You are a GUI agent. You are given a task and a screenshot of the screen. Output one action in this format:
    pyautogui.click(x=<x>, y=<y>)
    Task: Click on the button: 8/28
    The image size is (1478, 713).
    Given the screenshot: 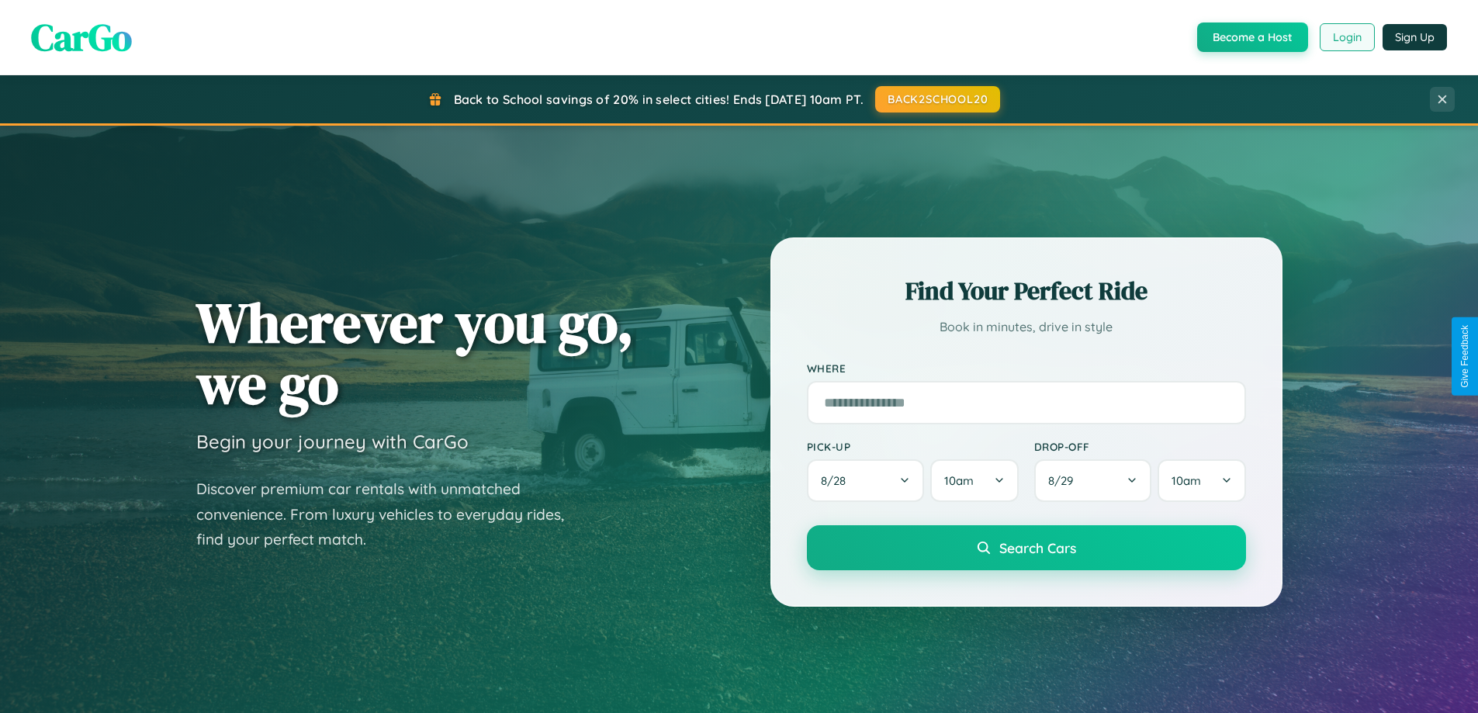 What is the action you would take?
    pyautogui.click(x=866, y=480)
    